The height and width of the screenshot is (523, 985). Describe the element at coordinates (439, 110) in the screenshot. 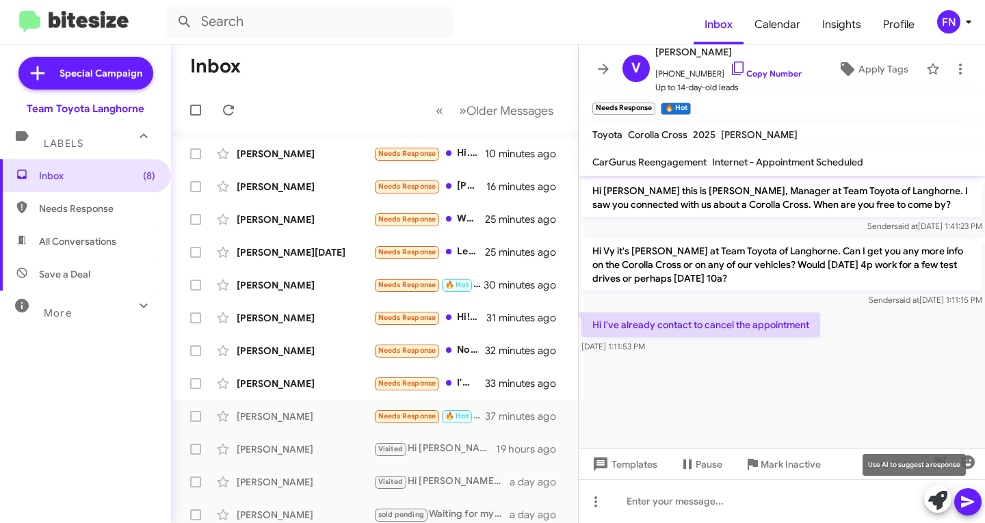

I see `button: Previous` at that location.